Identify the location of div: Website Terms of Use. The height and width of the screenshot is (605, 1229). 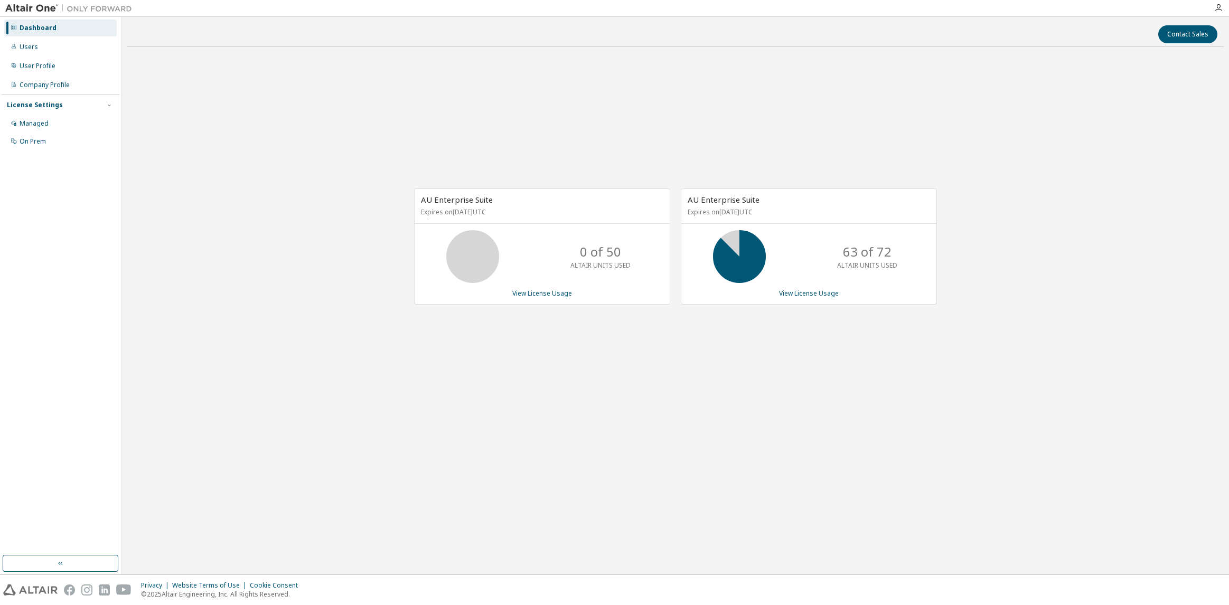
(211, 586).